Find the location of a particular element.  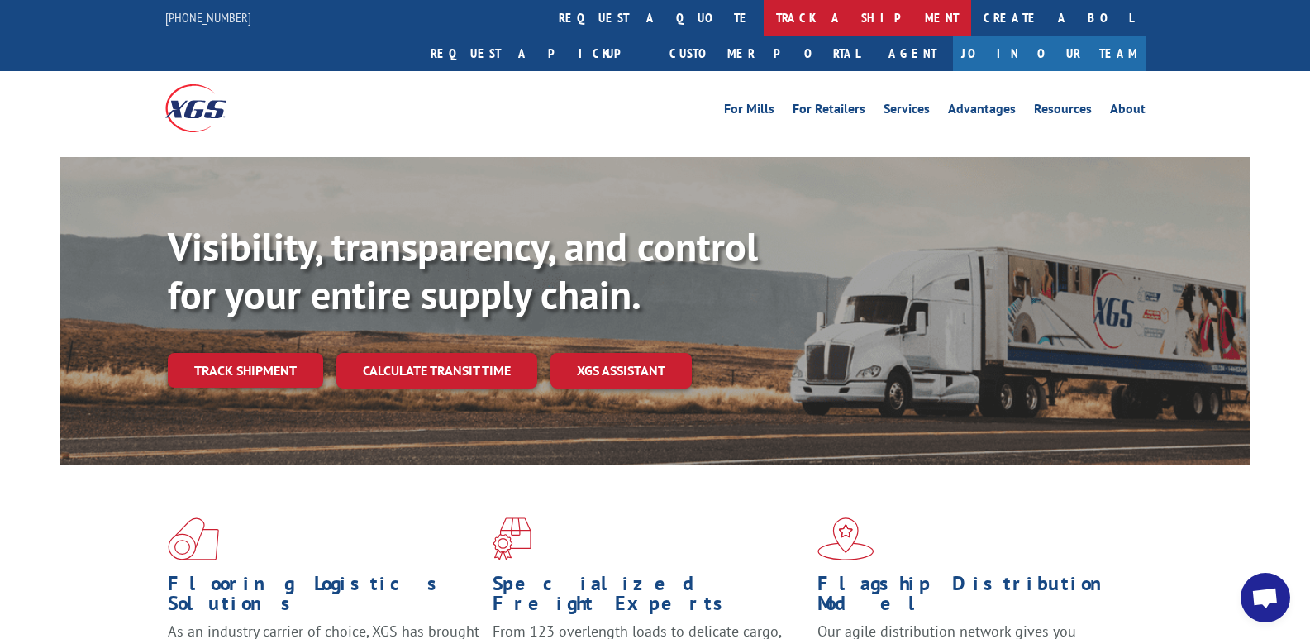

img: xgs-icon-total-supply-chain-intelligence-red is located at coordinates (193, 539).